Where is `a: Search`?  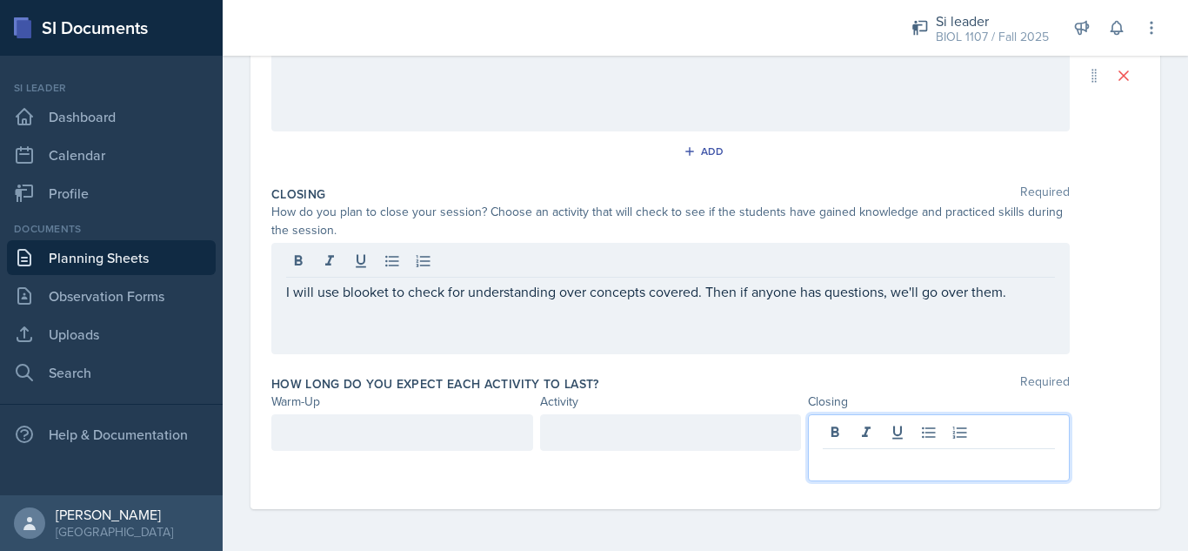
a: Search is located at coordinates (111, 372).